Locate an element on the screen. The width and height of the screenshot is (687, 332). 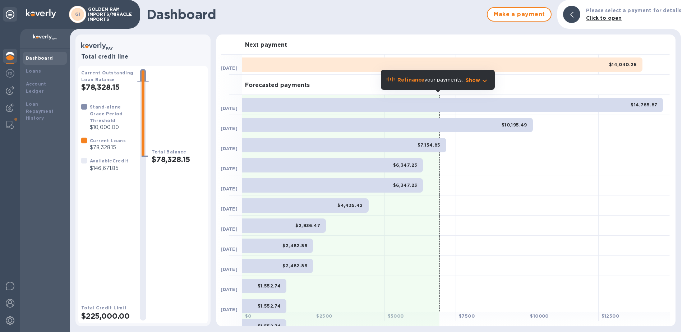
b: Stand-alone Grace Period Threshold is located at coordinates (106, 114).